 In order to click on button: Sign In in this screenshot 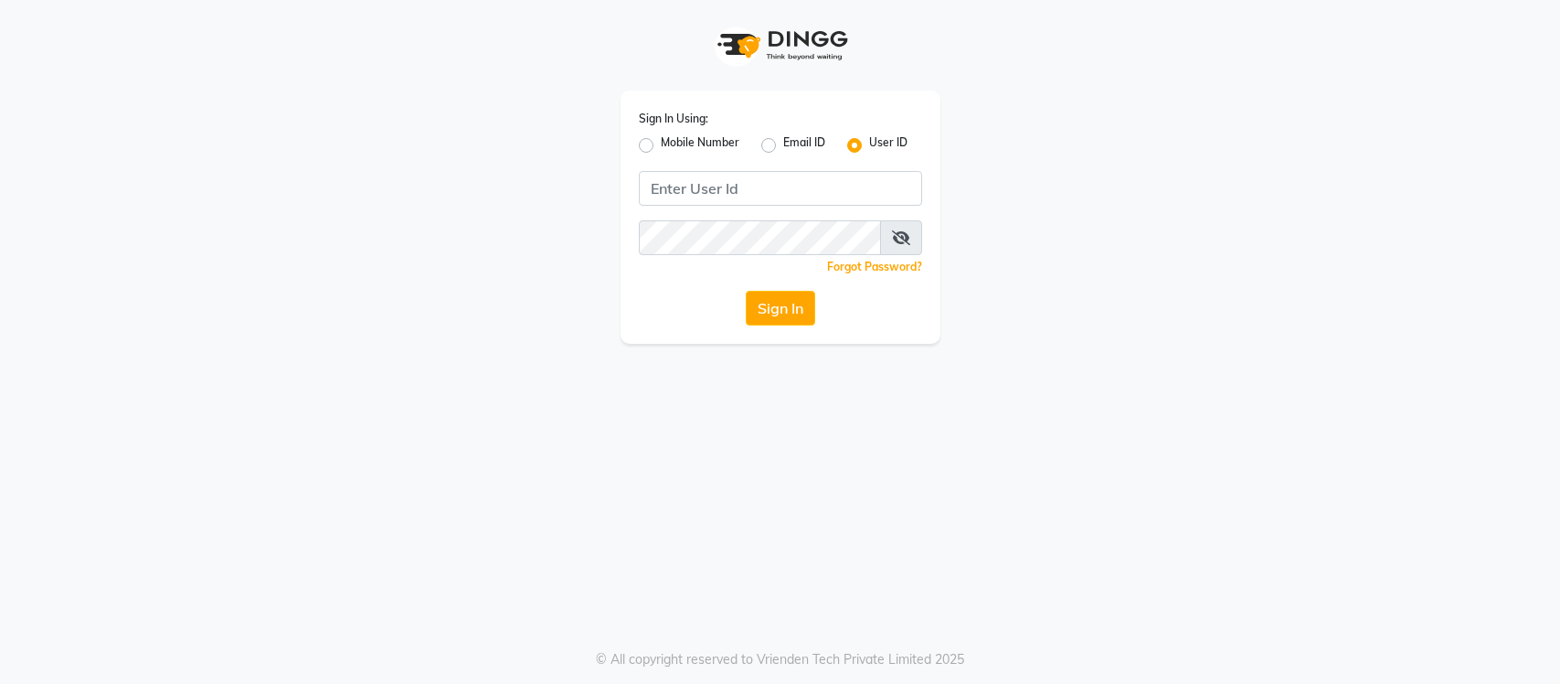, I will do `click(781, 308)`.